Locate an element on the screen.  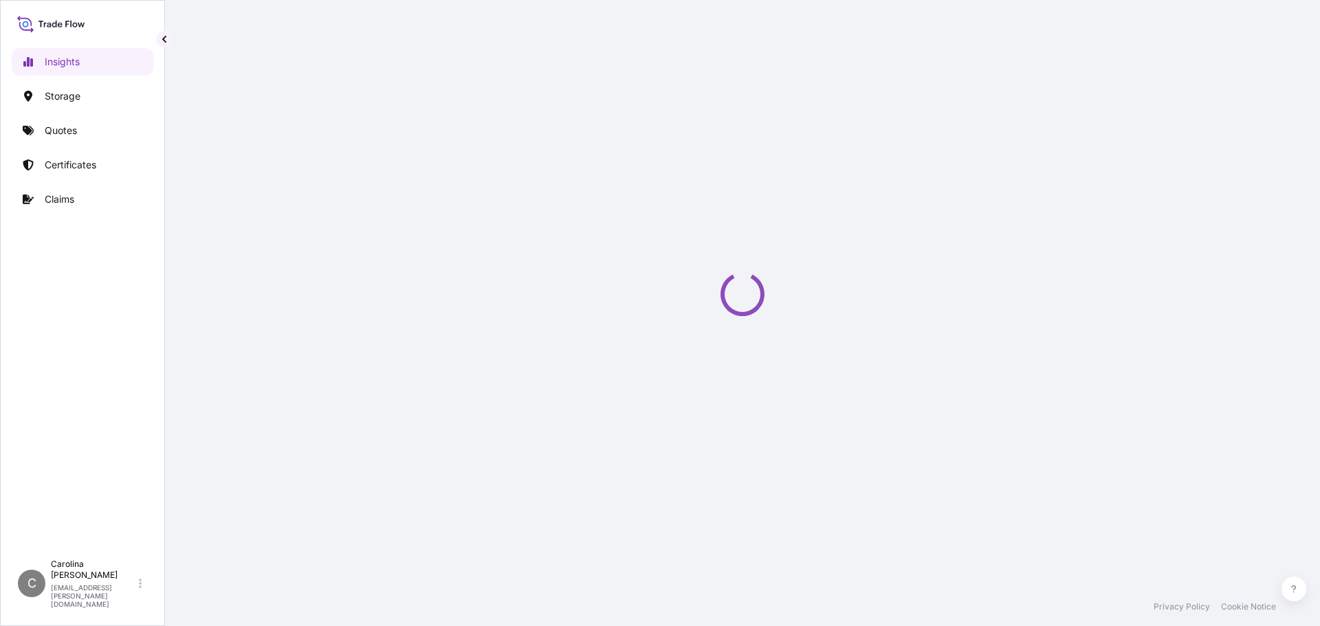
a: Storage is located at coordinates (82, 96).